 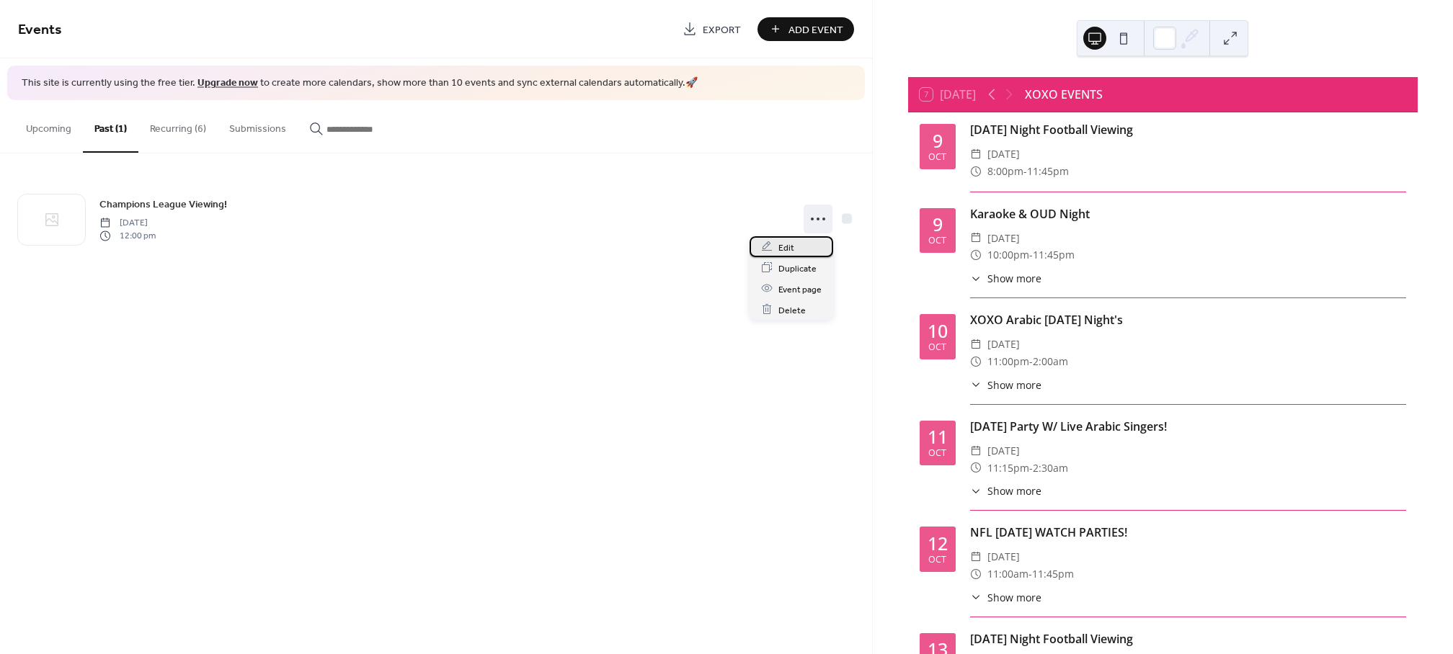 What do you see at coordinates (128, 236) in the screenshot?
I see `span: 12:00 pm` at bounding box center [128, 236].